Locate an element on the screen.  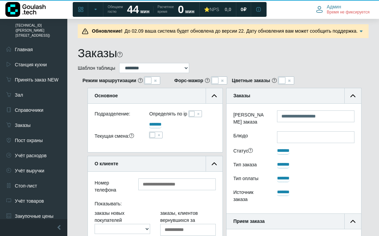
div: Тип заказа is located at coordinates (250, 165).